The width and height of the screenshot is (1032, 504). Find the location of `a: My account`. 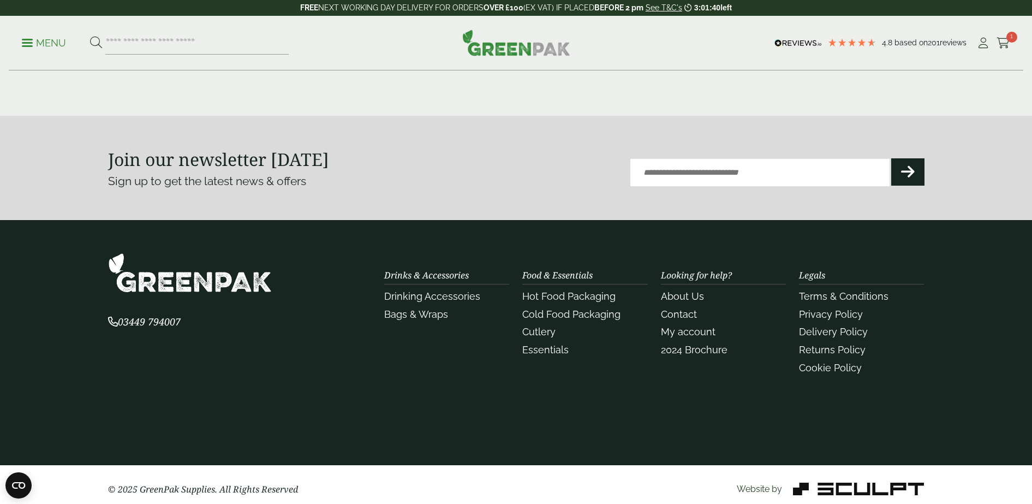

a: My account is located at coordinates (688, 331).